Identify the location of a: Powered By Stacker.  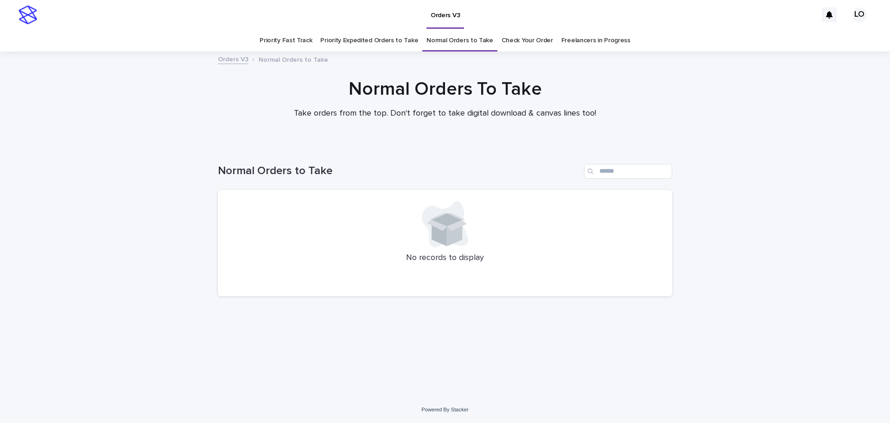
(445, 409).